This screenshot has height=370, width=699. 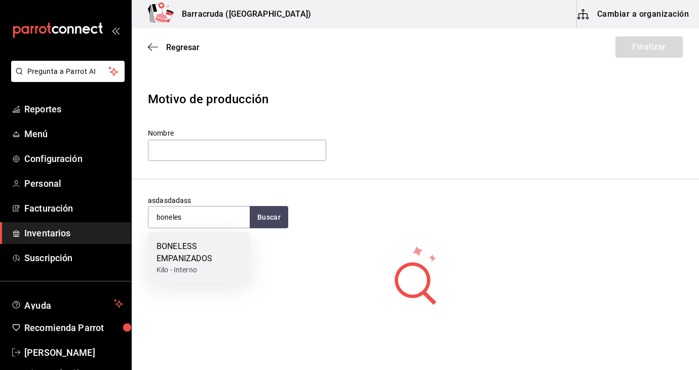 What do you see at coordinates (73, 109) in the screenshot?
I see `span: Reportes` at bounding box center [73, 109].